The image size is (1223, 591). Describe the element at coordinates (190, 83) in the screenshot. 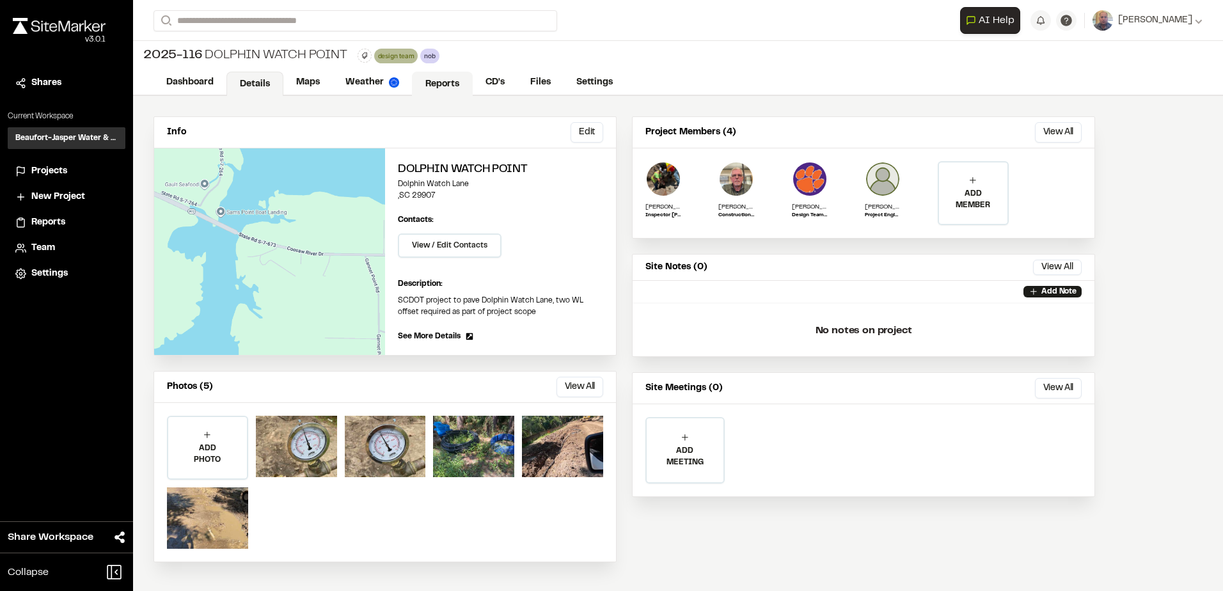

I see `a: Dashboard` at that location.